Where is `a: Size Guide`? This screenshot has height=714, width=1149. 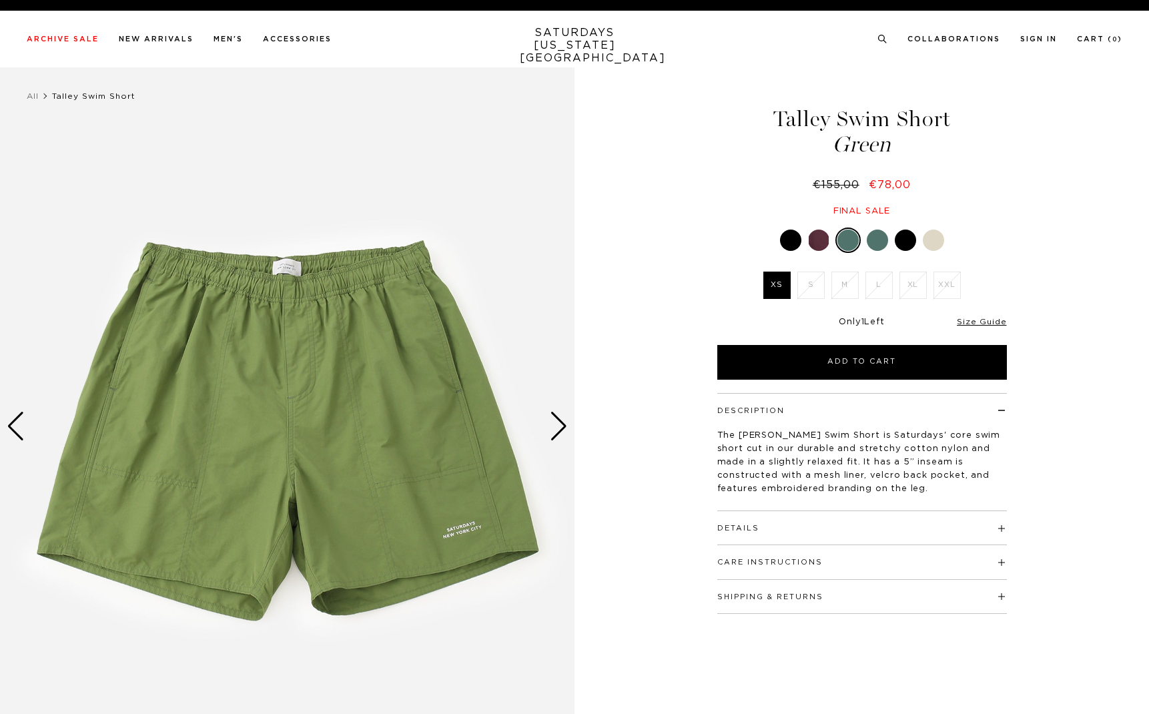 a: Size Guide is located at coordinates (981, 322).